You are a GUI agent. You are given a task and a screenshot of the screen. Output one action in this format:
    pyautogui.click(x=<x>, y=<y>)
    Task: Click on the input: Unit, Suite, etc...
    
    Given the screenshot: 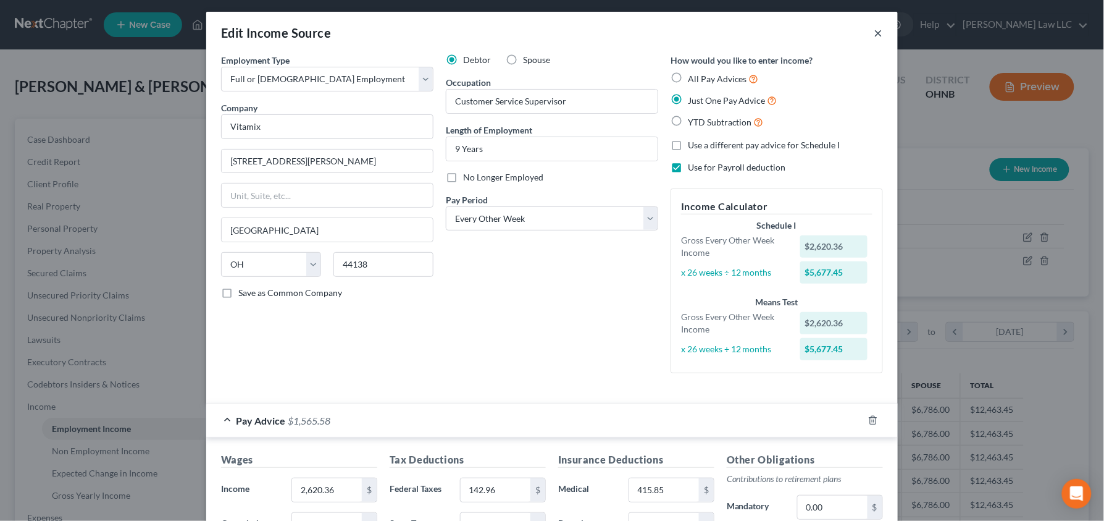 What is the action you would take?
    pyautogui.click(x=327, y=195)
    